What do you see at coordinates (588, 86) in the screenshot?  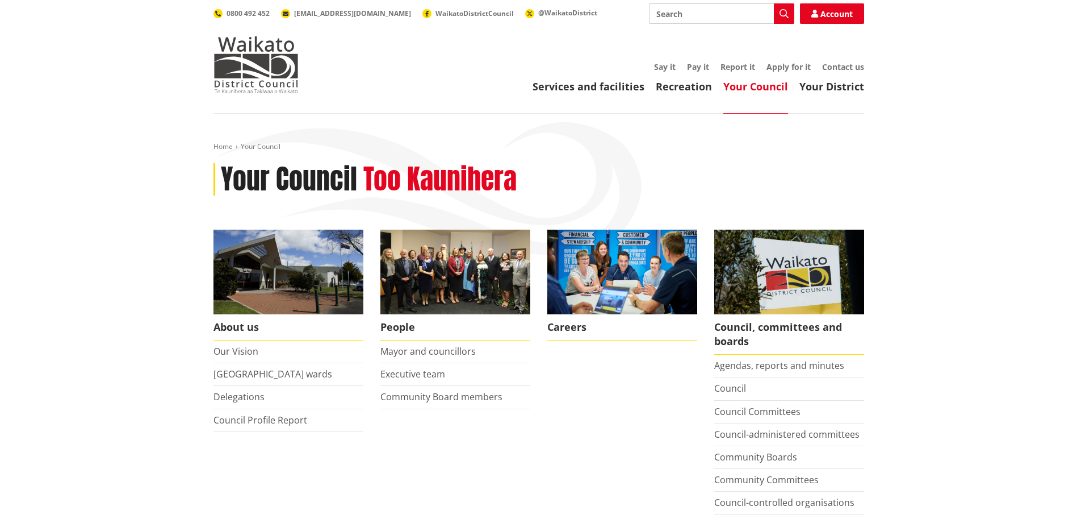 I see `a: Services and facilities` at bounding box center [588, 86].